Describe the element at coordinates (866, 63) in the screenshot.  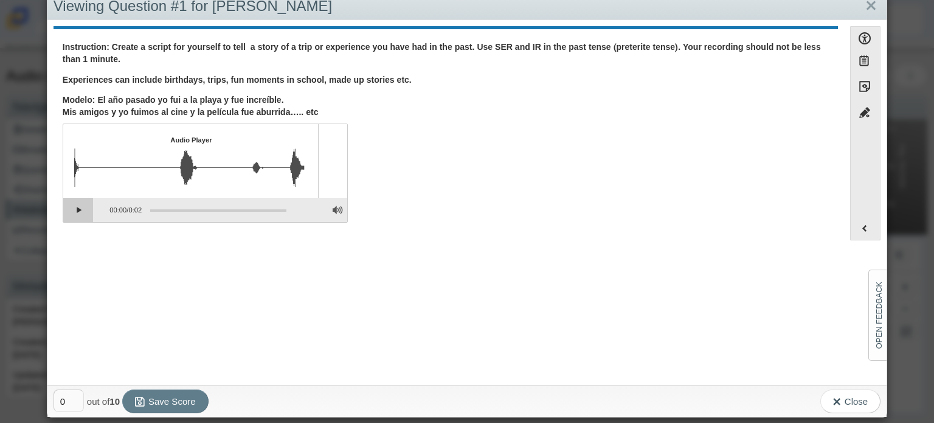
I see `button: Notepad` at that location.